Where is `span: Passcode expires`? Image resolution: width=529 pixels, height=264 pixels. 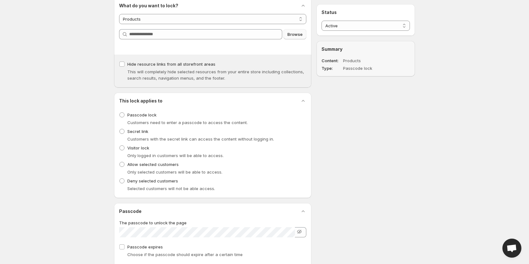
span: Passcode expires is located at coordinates (145, 246).